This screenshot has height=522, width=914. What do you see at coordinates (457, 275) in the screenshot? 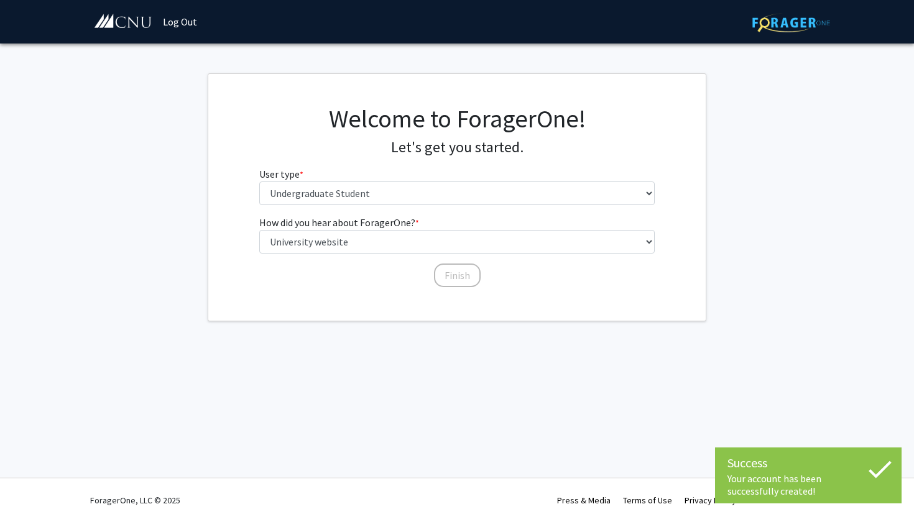
I see `button: Finish` at bounding box center [457, 275].